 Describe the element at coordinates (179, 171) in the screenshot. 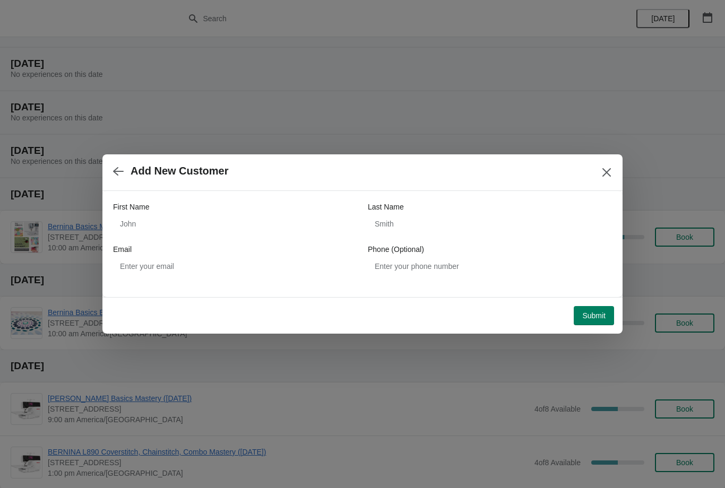

I see `h2: Add New Customer` at that location.